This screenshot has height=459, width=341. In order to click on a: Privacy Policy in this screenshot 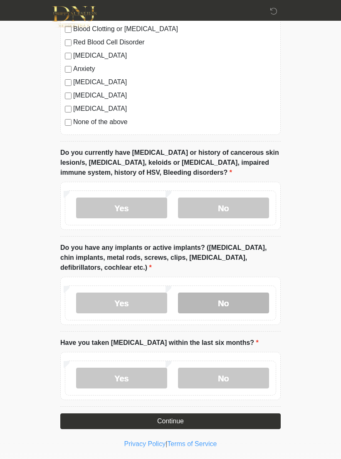, I will do `click(145, 444)`.